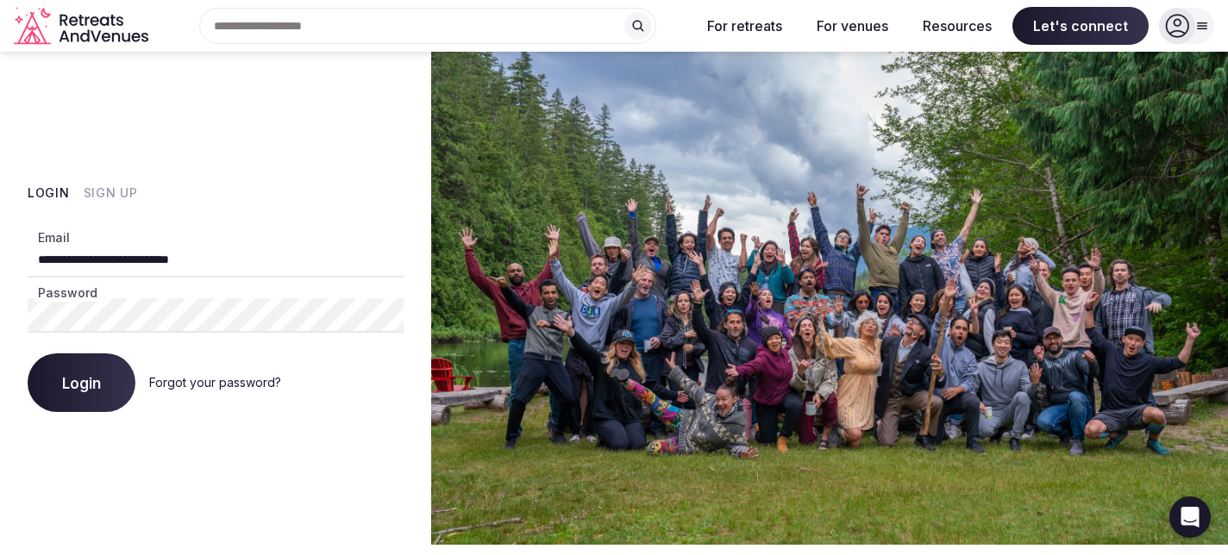  What do you see at coordinates (1190, 517) in the screenshot?
I see `div: Open Intercom Messenger` at bounding box center [1190, 517].